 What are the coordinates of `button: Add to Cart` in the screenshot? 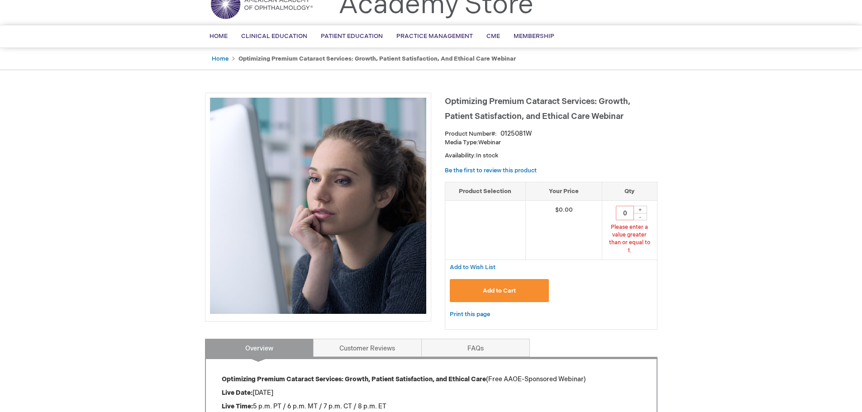 It's located at (499, 290).